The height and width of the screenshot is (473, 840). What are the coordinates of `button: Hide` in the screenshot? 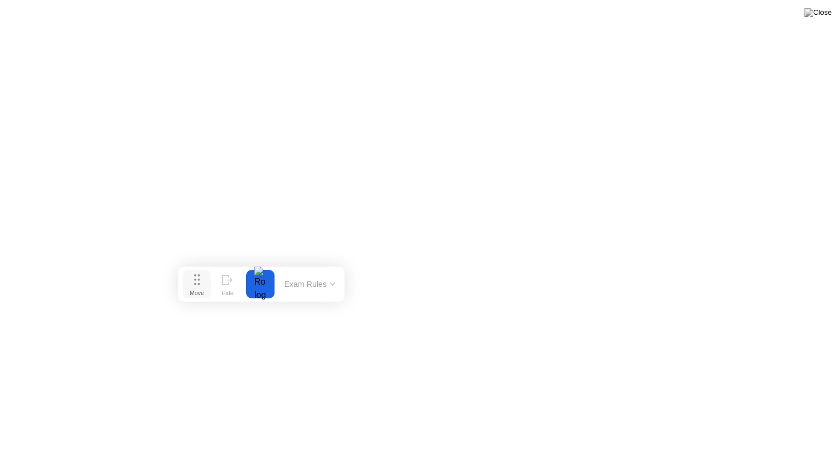 It's located at (228, 284).